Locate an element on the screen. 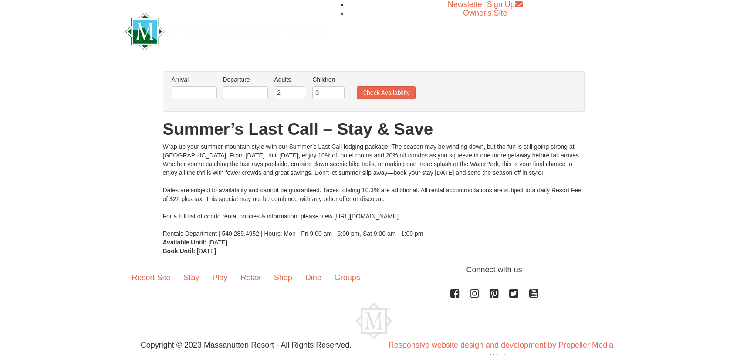 The height and width of the screenshot is (355, 747). a: Owner's Site is located at coordinates (484, 13).